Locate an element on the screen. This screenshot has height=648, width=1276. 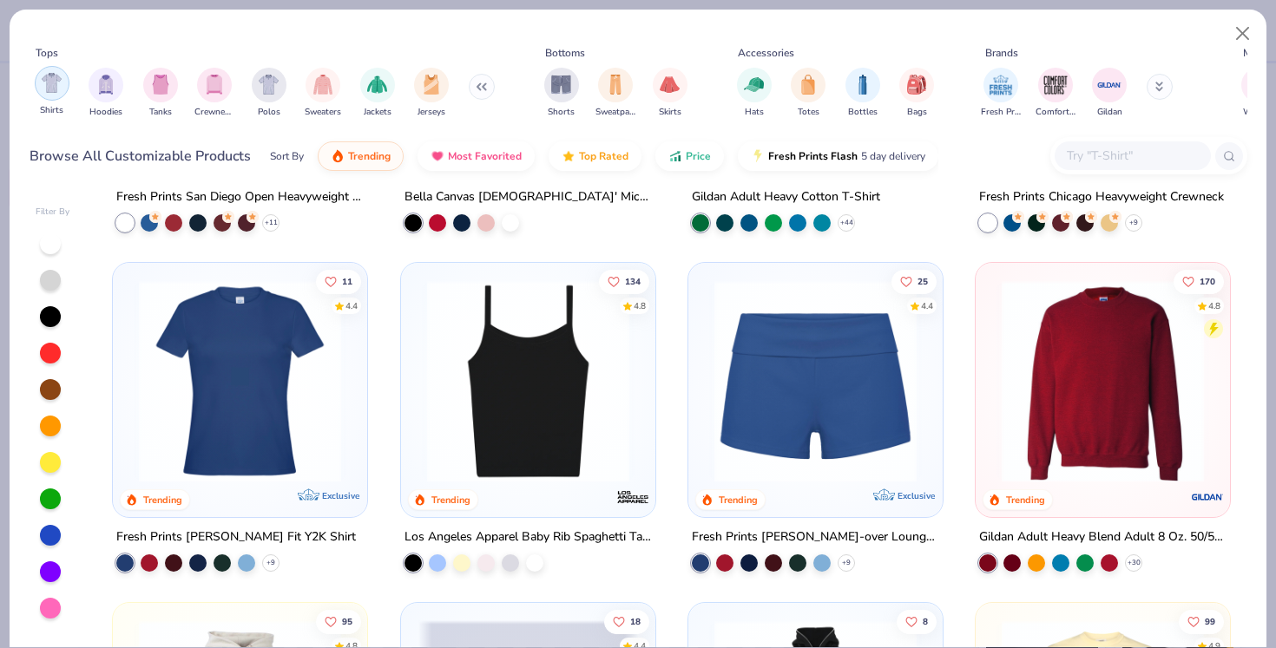
div: filter for Sweaters is located at coordinates (323, 93).